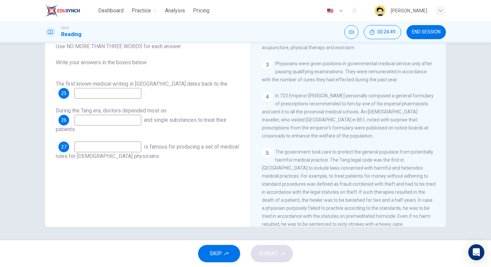 This screenshot has width=491, height=267. Describe the element at coordinates (71, 34) in the screenshot. I see `h1: Reading` at that location.